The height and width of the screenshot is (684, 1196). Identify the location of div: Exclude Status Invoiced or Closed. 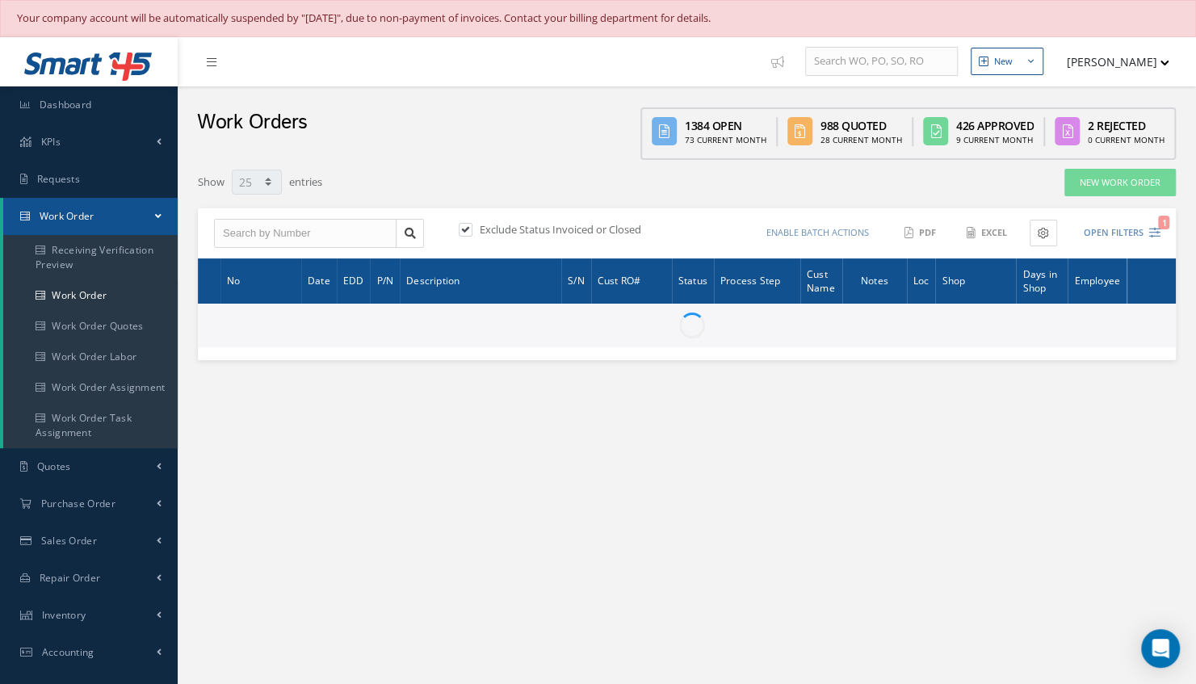
(571, 231).